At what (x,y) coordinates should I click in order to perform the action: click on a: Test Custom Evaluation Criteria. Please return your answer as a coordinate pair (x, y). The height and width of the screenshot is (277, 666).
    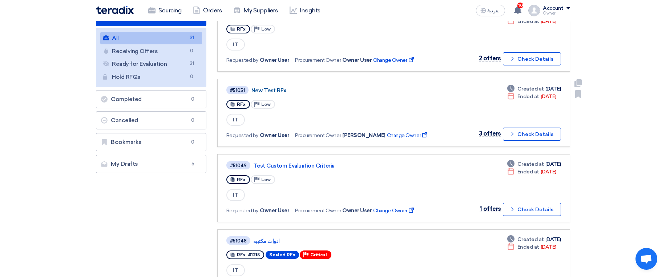
    Looking at the image, I should click on (344, 166).